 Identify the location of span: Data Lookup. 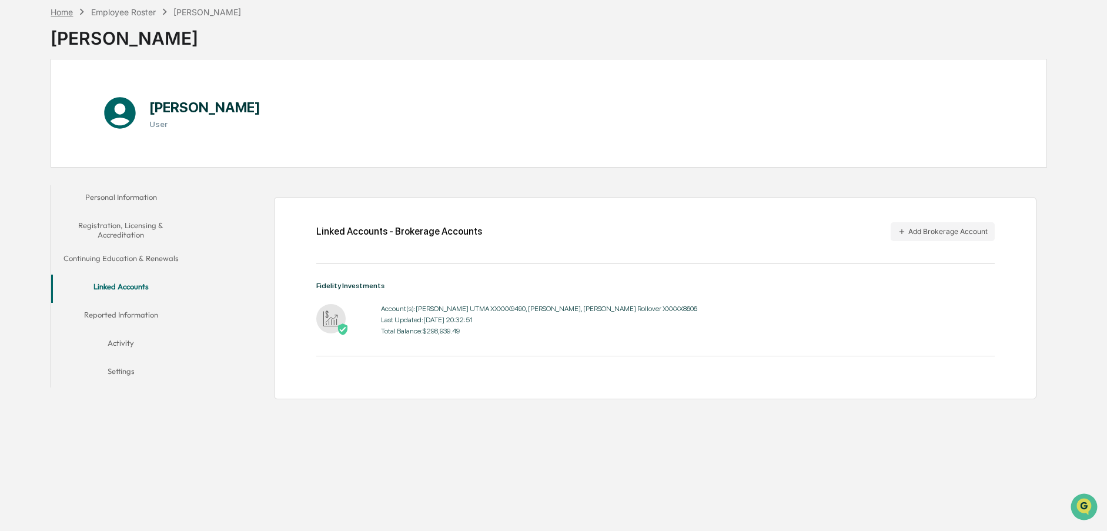
(49, 176).